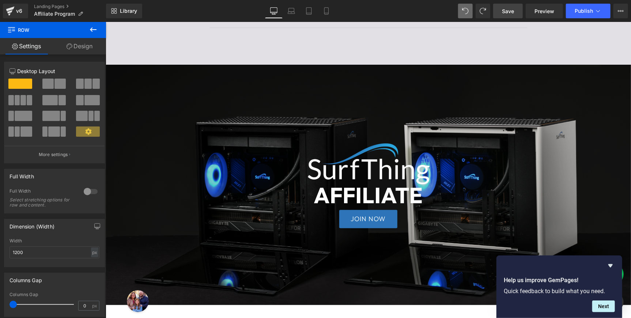 Image resolution: width=631 pixels, height=318 pixels. I want to click on button: Redo, so click(483, 11).